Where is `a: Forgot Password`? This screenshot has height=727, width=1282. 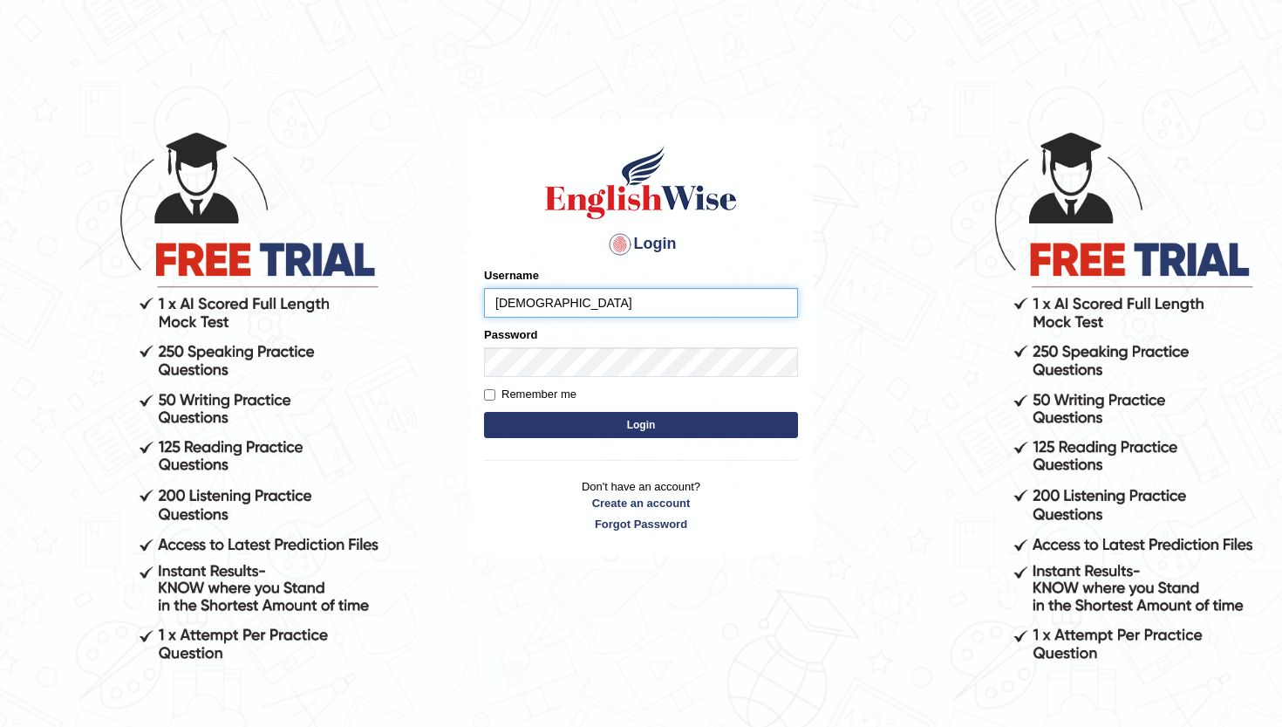 a: Forgot Password is located at coordinates (641, 523).